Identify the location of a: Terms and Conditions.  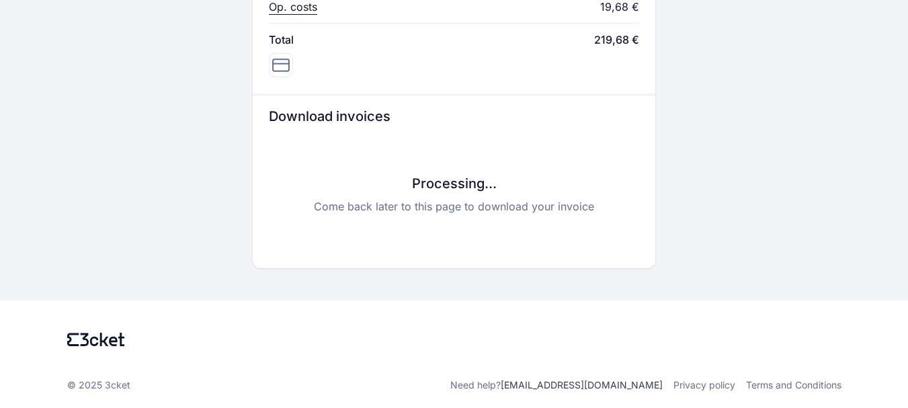
(794, 385).